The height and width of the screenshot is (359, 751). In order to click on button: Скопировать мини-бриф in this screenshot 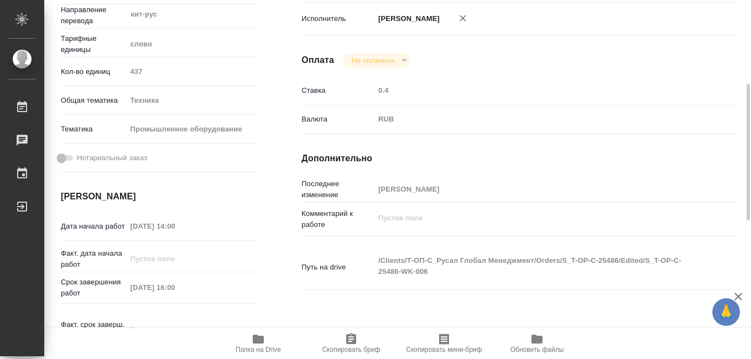, I will do `click(444, 344)`.